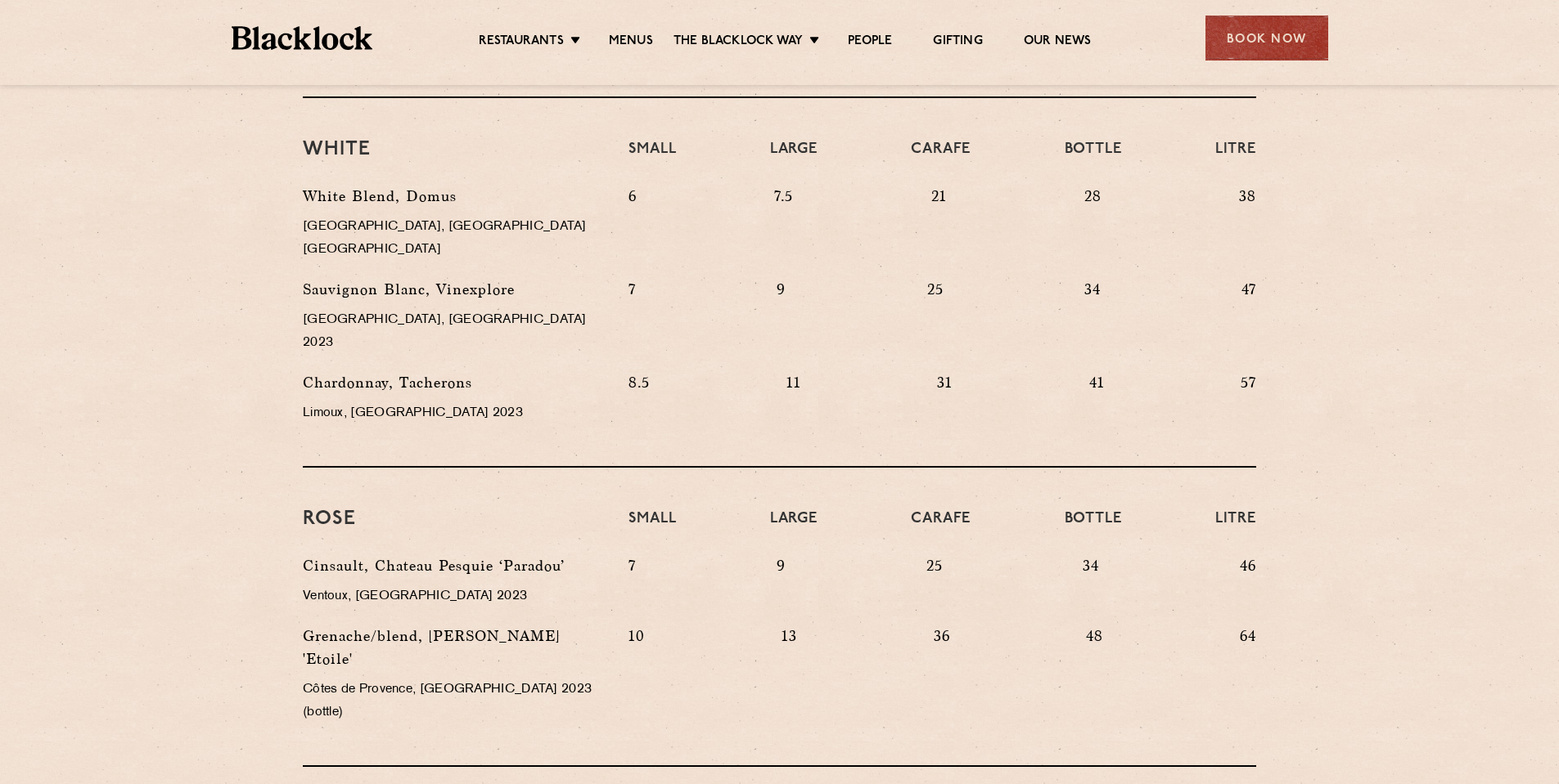  What do you see at coordinates (788, 678) in the screenshot?
I see `p: 13` at bounding box center [788, 678].